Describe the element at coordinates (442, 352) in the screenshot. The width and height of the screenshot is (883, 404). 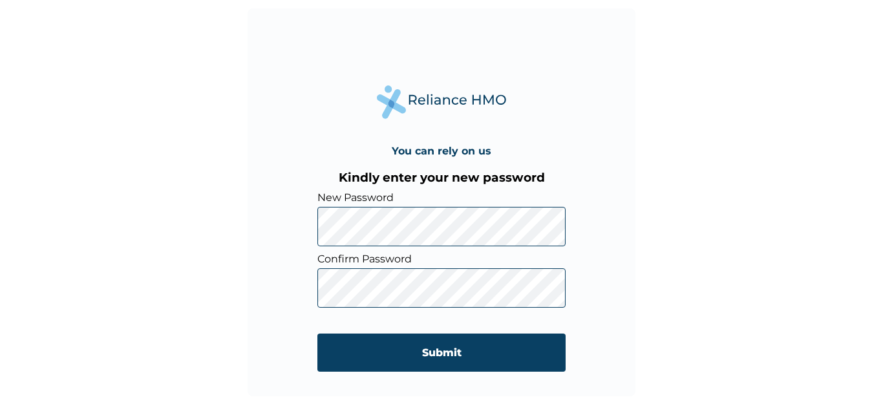
I see `input: Submit` at that location.